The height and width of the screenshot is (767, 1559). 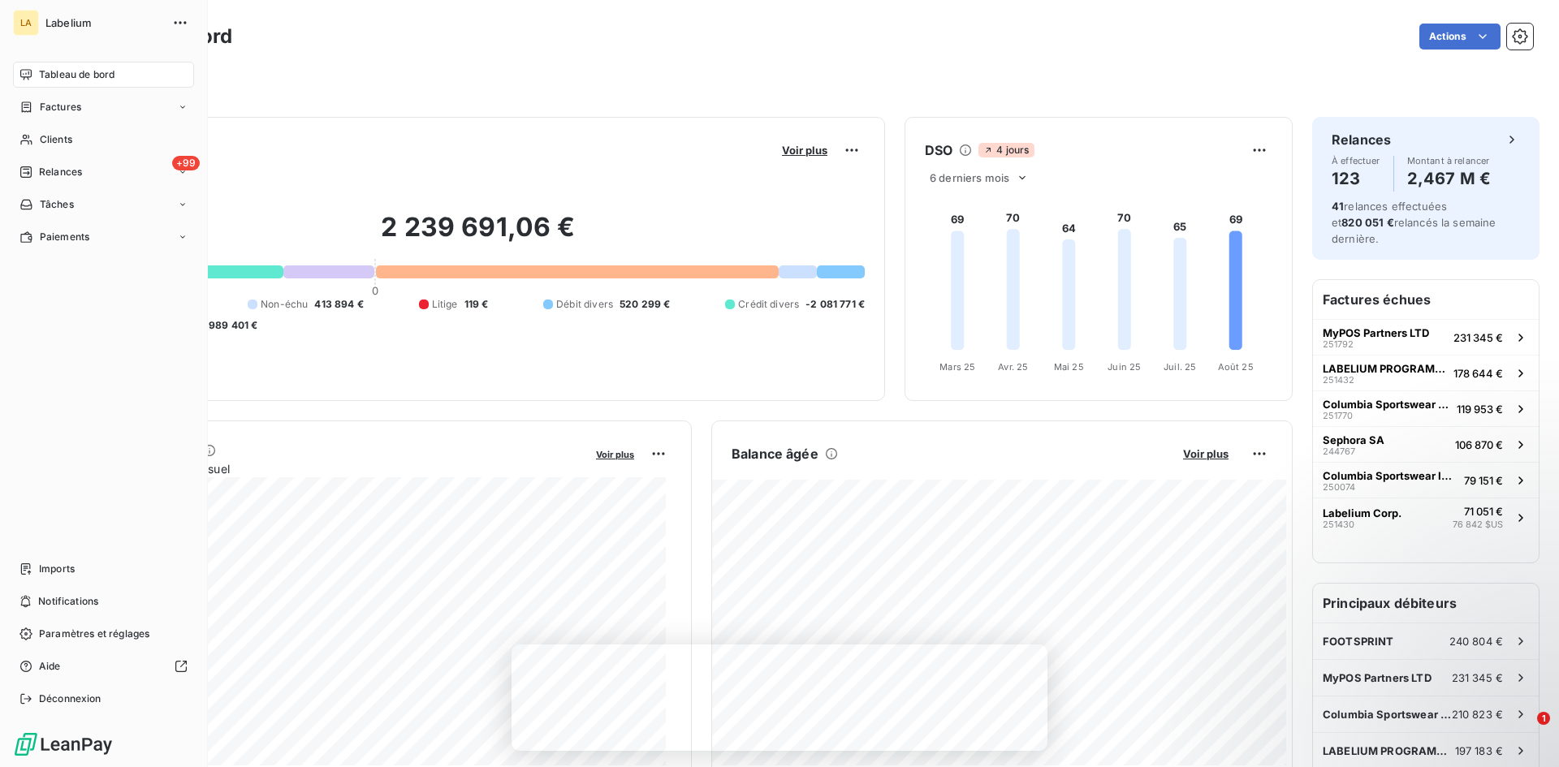 I want to click on a: Clients, so click(x=103, y=140).